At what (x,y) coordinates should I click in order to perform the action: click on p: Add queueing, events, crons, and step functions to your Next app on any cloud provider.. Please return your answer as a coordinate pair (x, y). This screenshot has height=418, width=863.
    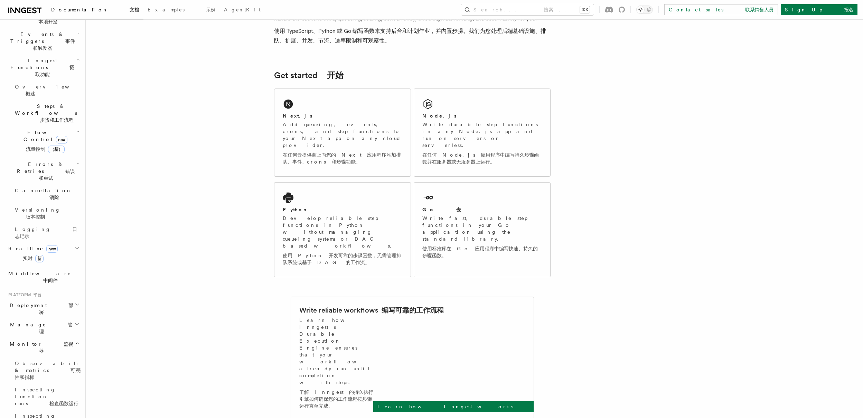
    Looking at the image, I should click on (342, 144).